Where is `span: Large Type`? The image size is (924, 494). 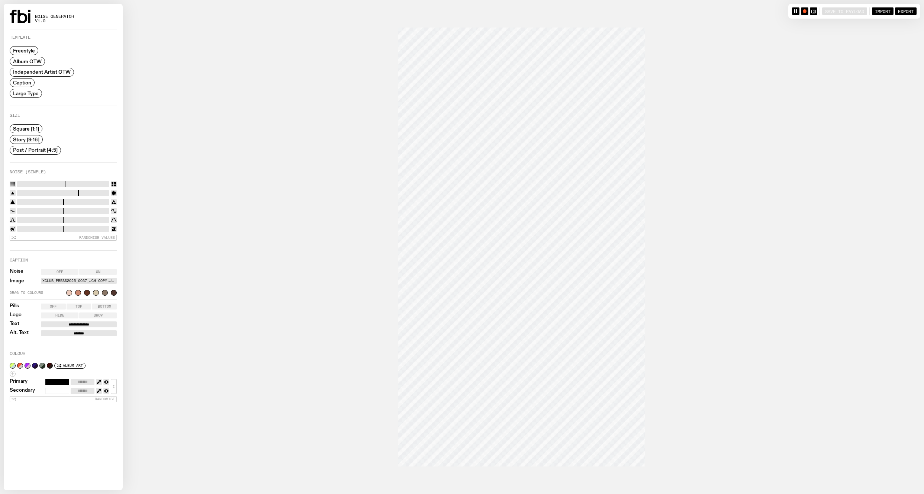 span: Large Type is located at coordinates (26, 93).